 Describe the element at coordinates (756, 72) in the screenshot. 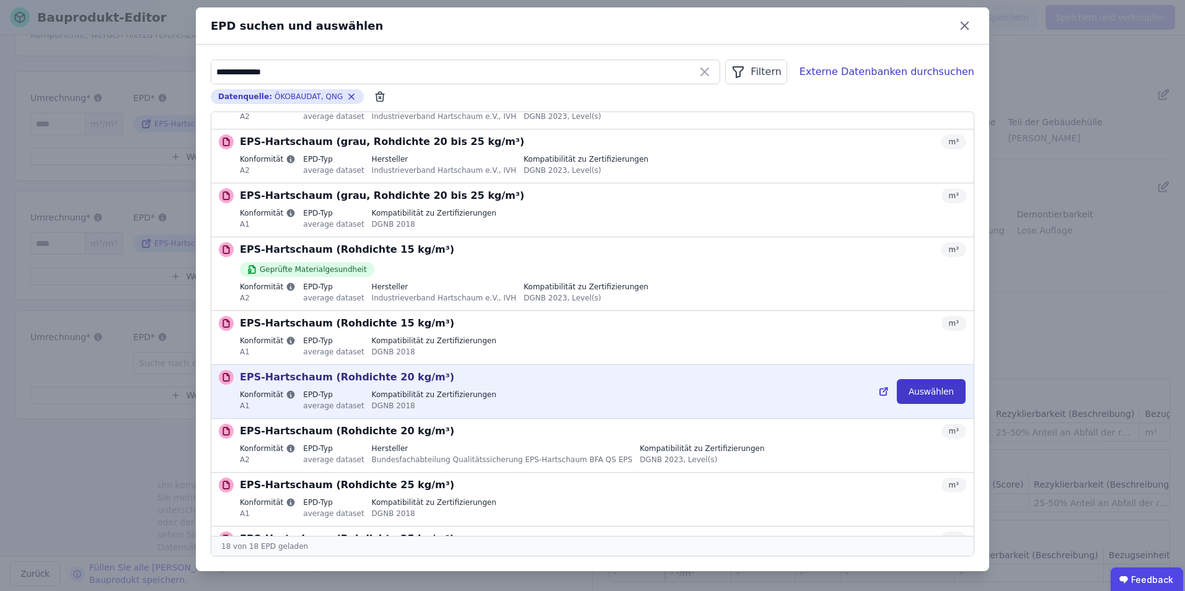

I see `div: Filtern` at that location.